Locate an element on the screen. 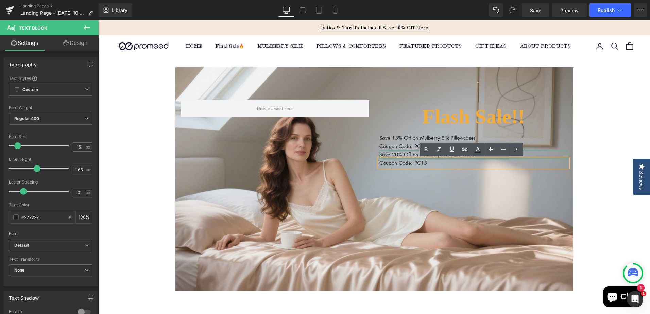 This screenshot has width=650, height=314. button: More is located at coordinates (641, 10).